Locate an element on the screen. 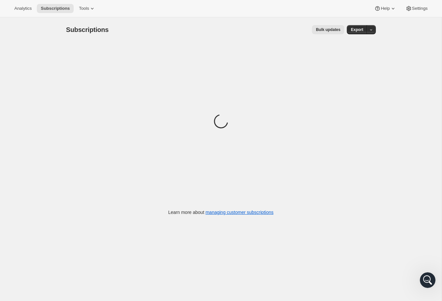 The width and height of the screenshot is (442, 301). span: Settings is located at coordinates (420, 8).